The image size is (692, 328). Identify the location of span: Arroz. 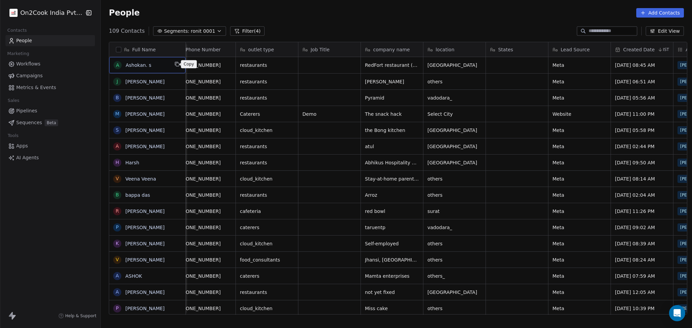
(392, 195).